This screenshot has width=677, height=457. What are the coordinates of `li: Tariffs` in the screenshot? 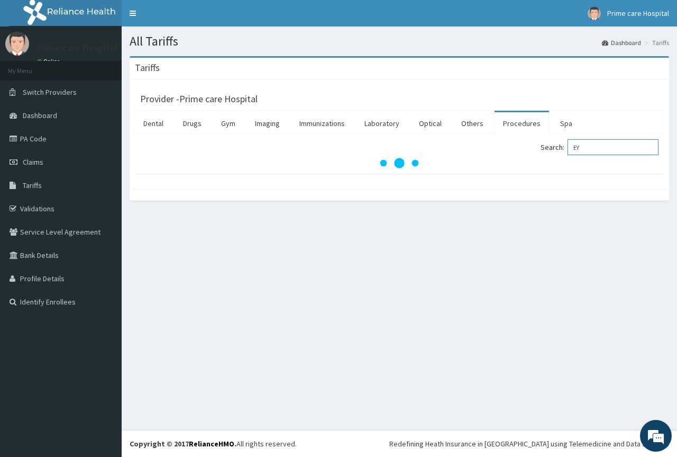 It's located at (656, 42).